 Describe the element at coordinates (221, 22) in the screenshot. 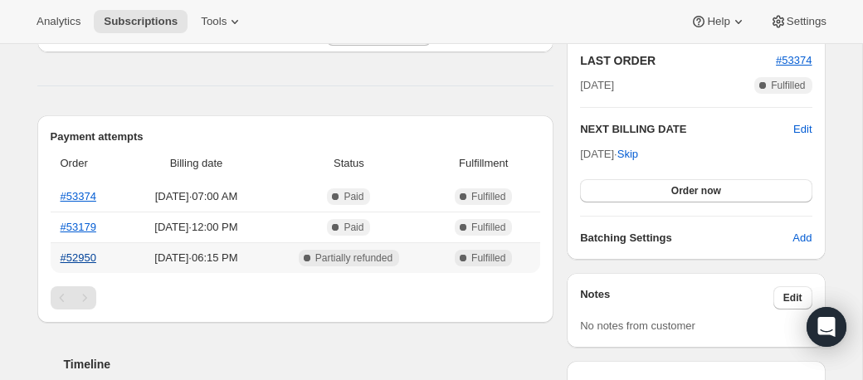

I see `button: Tools` at that location.